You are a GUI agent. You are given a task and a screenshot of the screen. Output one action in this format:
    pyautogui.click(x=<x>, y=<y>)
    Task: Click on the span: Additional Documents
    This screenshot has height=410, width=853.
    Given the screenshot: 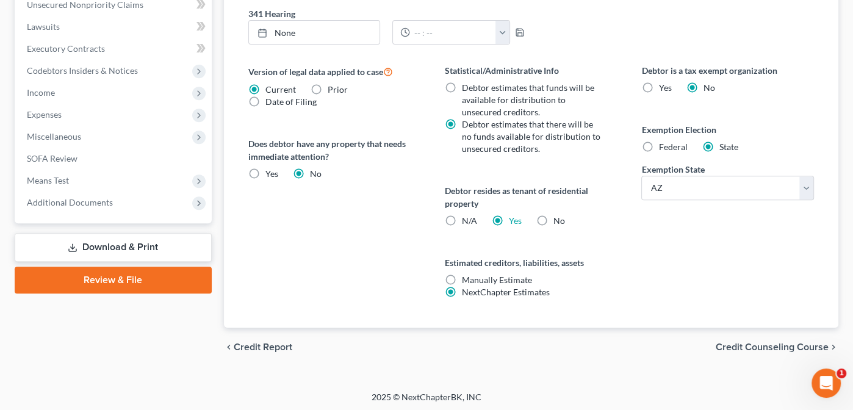 What is the action you would take?
    pyautogui.click(x=70, y=202)
    